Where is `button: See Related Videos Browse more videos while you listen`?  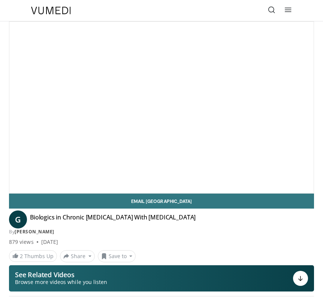 button: See Related Videos Browse more videos while you listen is located at coordinates (162, 278).